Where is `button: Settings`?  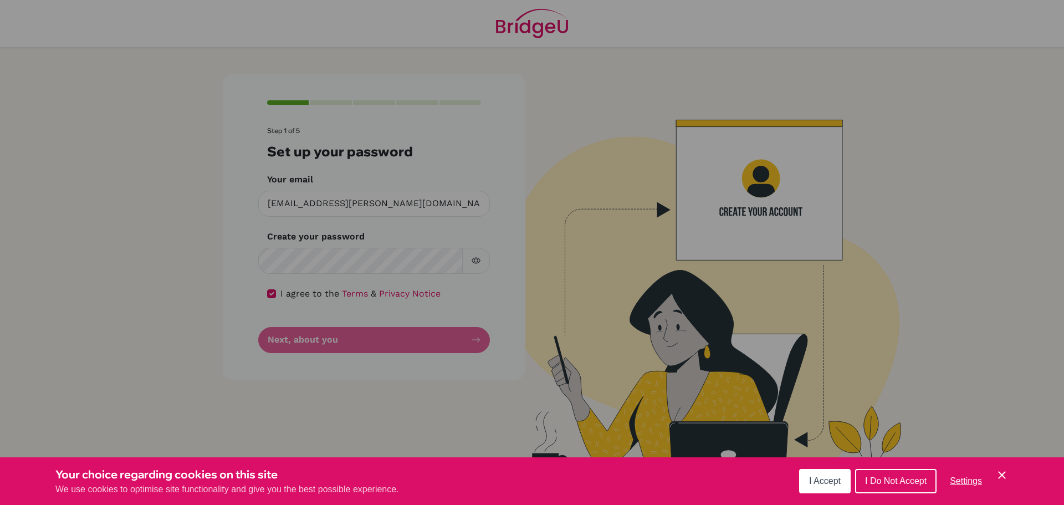
button: Settings is located at coordinates (966, 481).